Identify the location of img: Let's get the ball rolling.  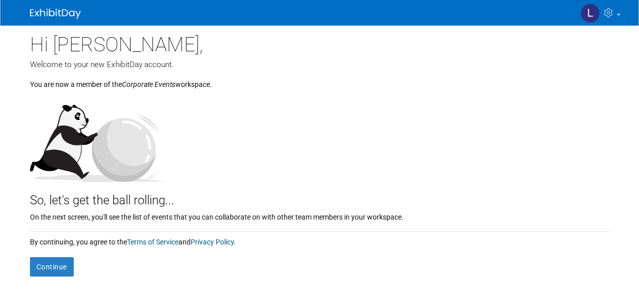
(99, 138).